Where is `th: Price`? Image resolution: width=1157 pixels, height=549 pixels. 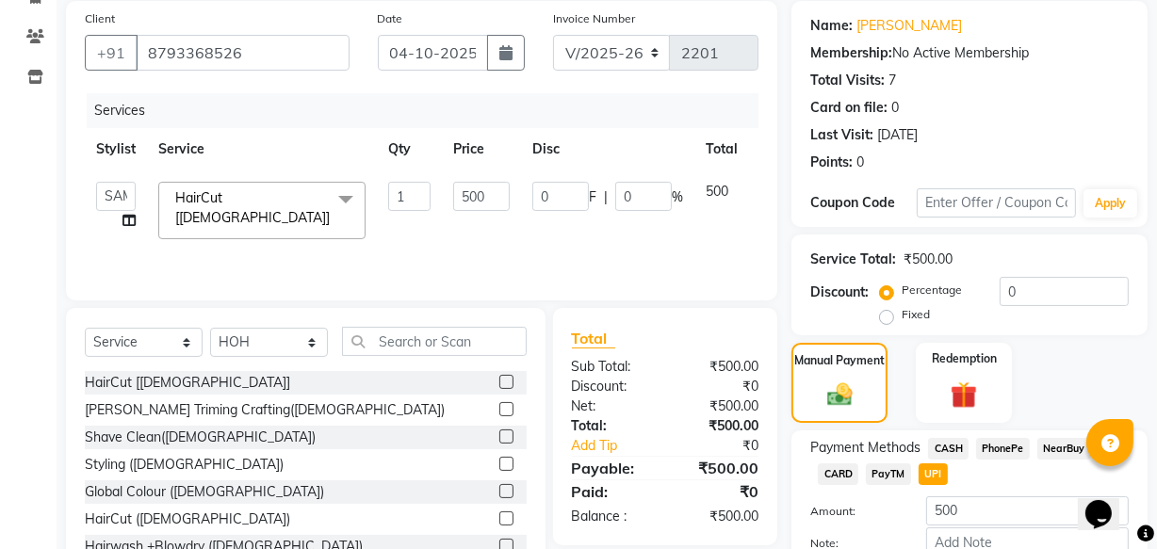 th: Price is located at coordinates (482, 149).